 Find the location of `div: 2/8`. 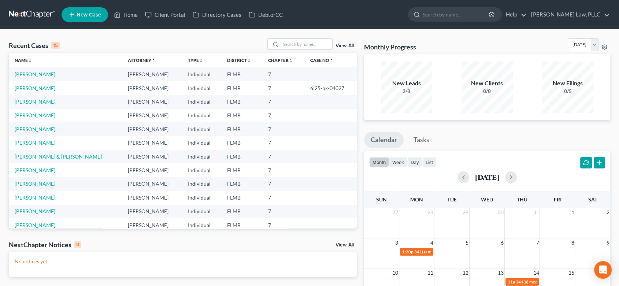

div: 2/8 is located at coordinates (406, 91).